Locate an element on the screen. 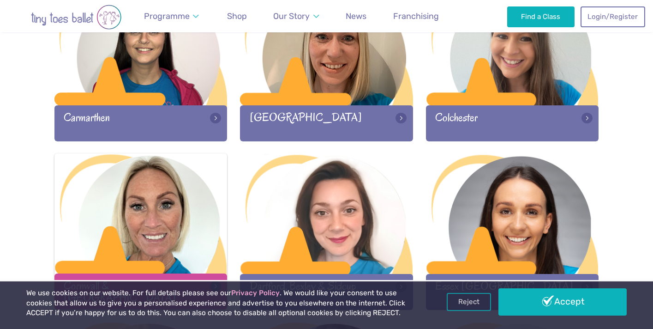  a: Reject is located at coordinates (469, 301).